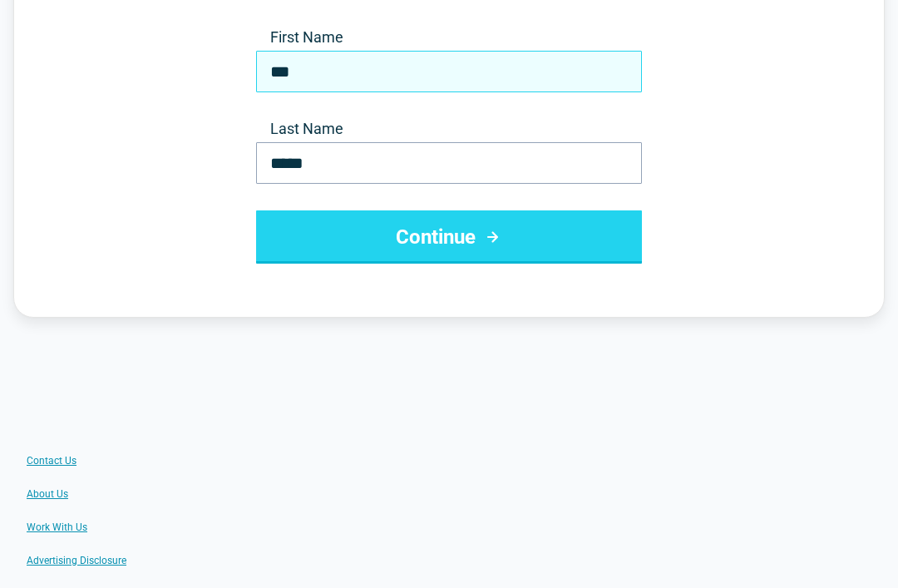 This screenshot has height=588, width=898. Describe the element at coordinates (57, 527) in the screenshot. I see `a: Work With Us` at that location.